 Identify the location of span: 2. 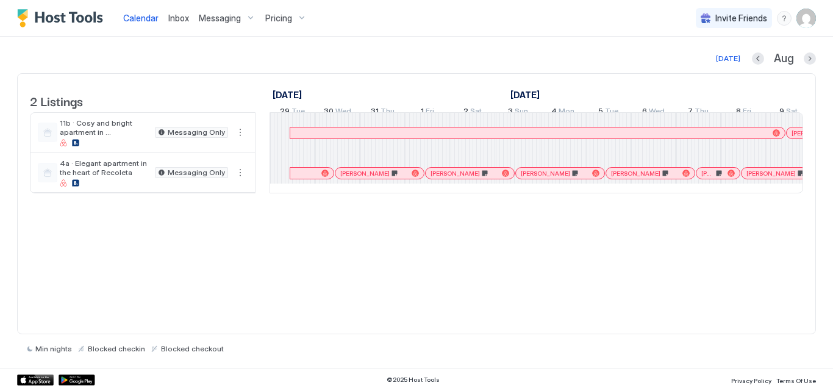
(466, 112).